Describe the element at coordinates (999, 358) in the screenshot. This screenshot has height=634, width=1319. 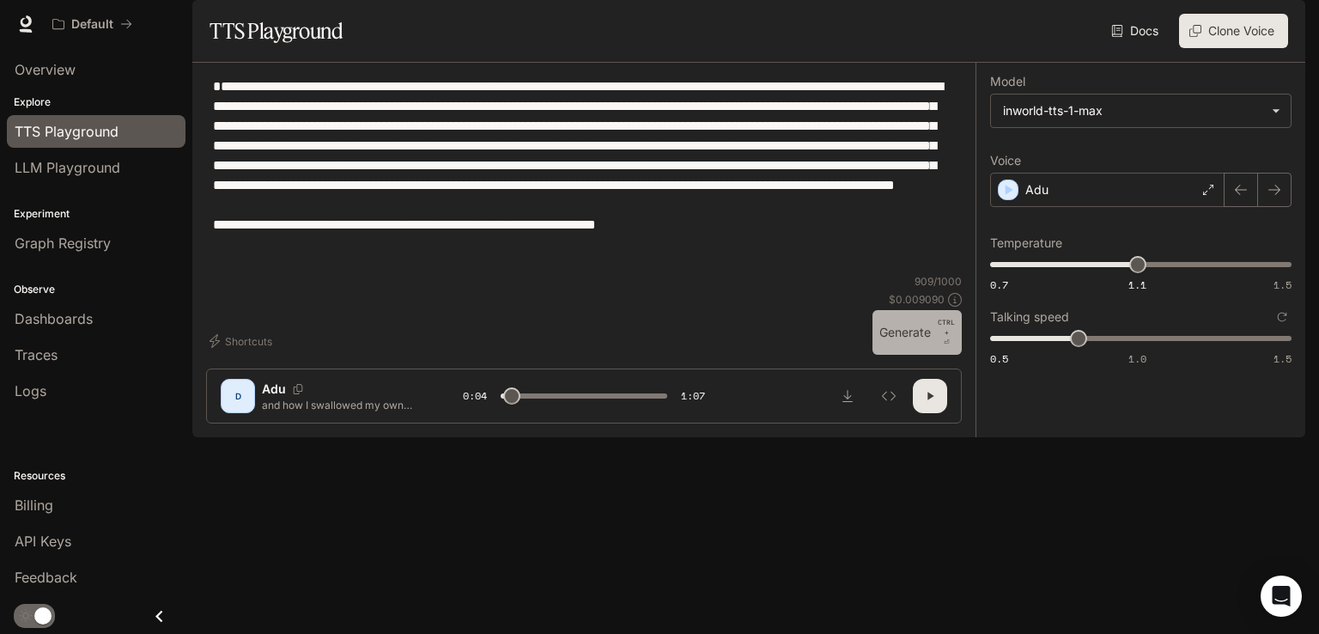
I see `span: 0.5` at that location.